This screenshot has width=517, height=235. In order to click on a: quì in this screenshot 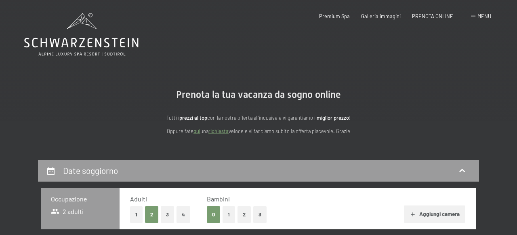, I will do `click(197, 131)`.